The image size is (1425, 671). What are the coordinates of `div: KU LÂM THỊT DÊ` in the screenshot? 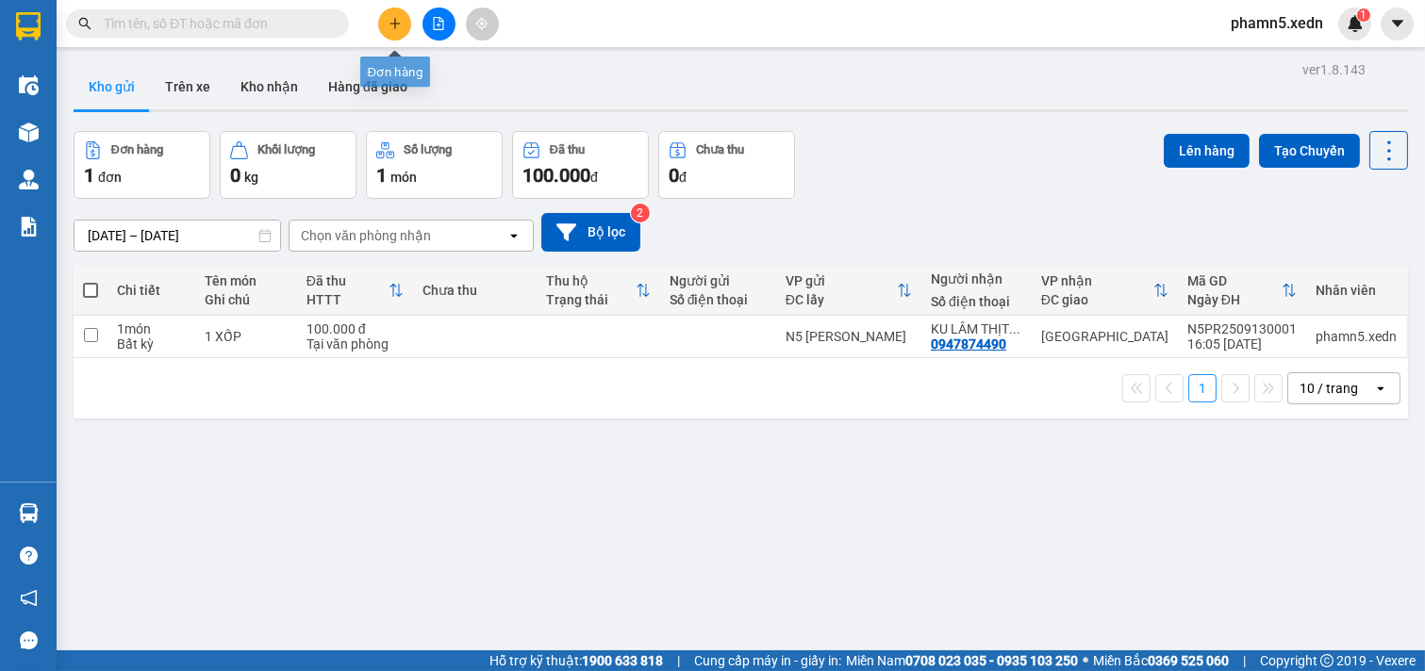 It's located at (976, 329).